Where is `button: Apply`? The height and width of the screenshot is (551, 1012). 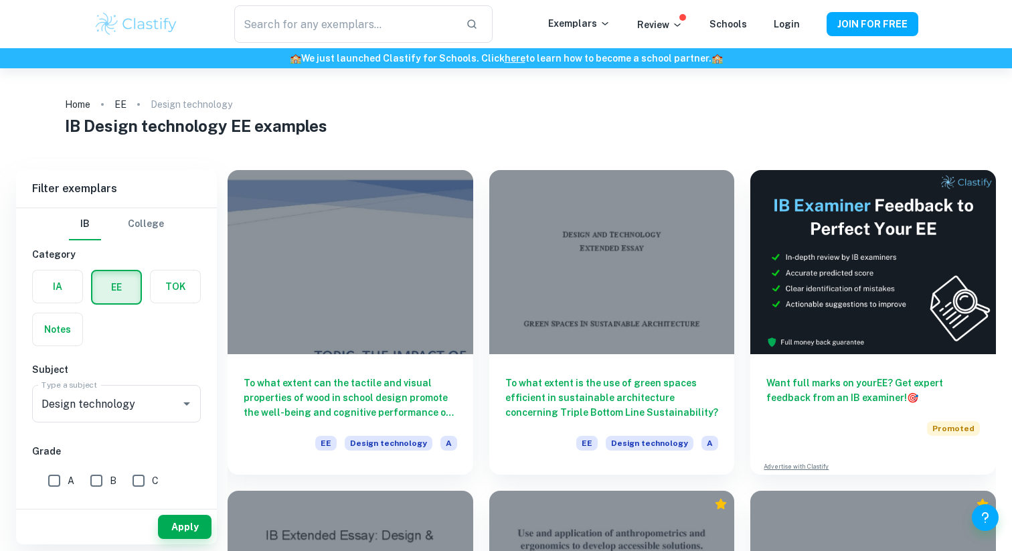
button: Apply is located at coordinates (185, 527).